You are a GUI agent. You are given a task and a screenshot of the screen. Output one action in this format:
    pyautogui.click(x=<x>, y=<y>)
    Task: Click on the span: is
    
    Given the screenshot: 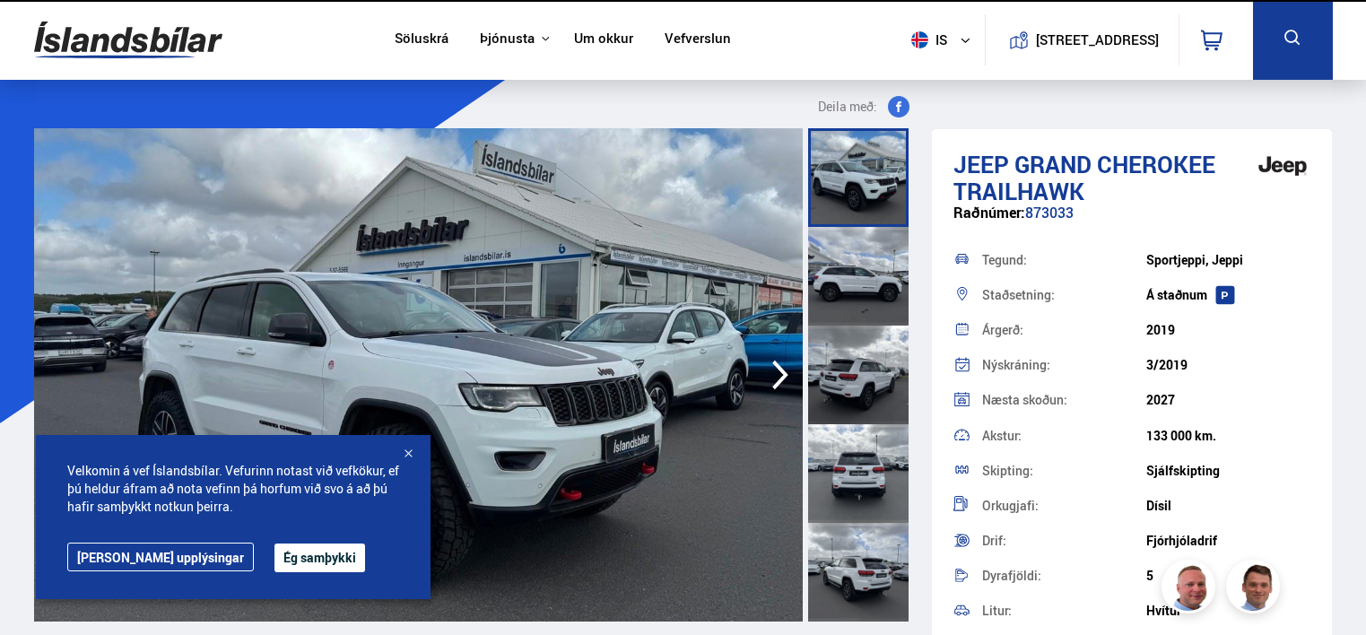 What is the action you would take?
    pyautogui.click(x=926, y=39)
    